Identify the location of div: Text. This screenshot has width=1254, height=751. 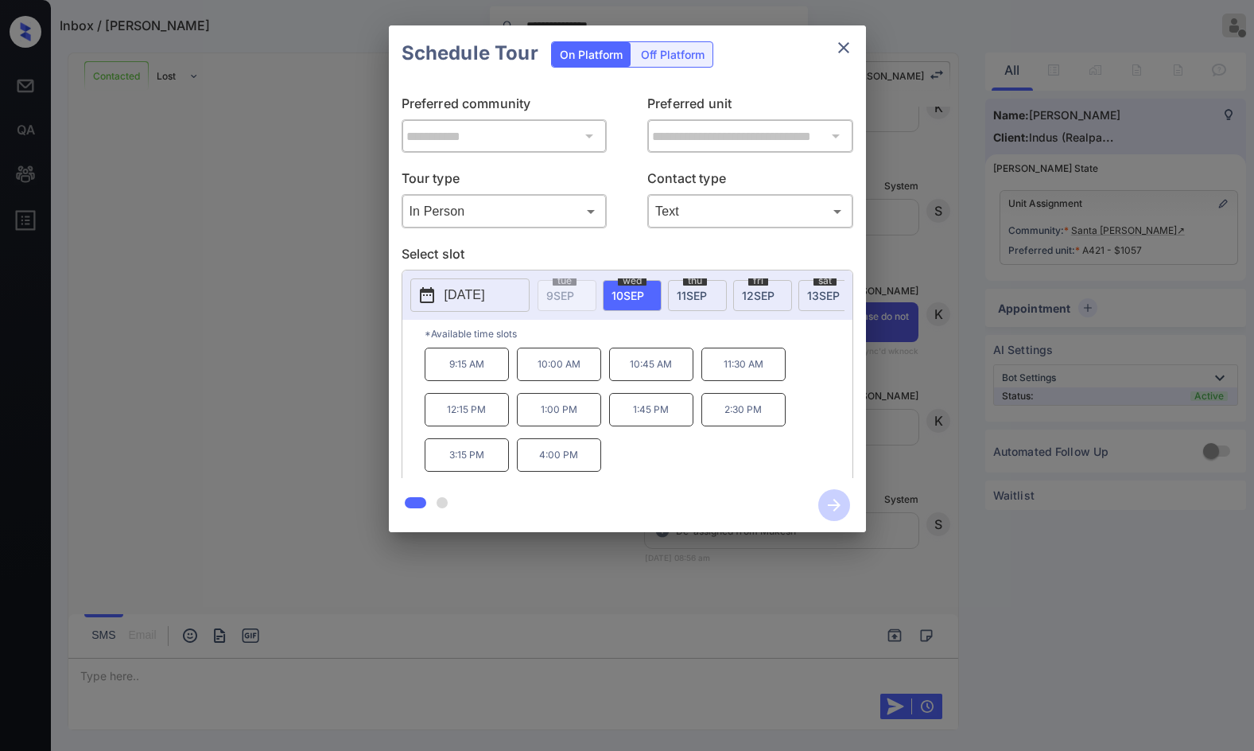
(750, 211).